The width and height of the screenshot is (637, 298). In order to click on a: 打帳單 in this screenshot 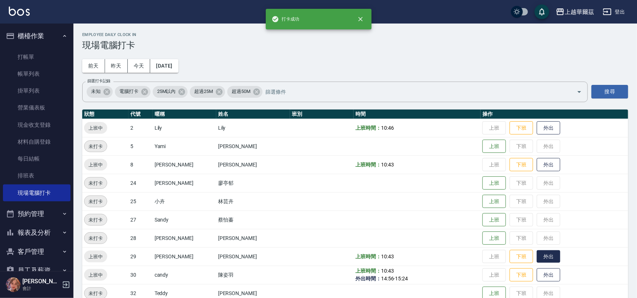, I will do `click(37, 57)`.